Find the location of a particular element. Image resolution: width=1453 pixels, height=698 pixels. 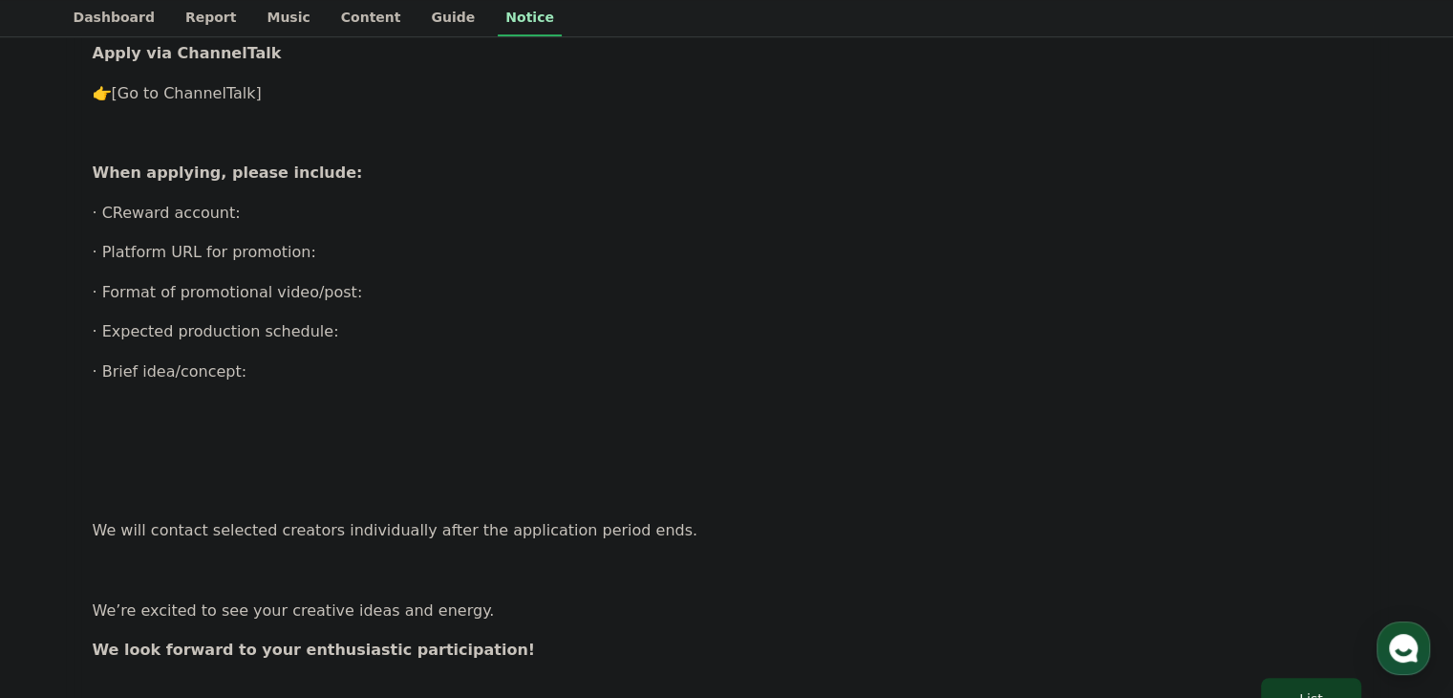

p: We will contact selected creators individually after the application period ends. is located at coordinates (727, 530).